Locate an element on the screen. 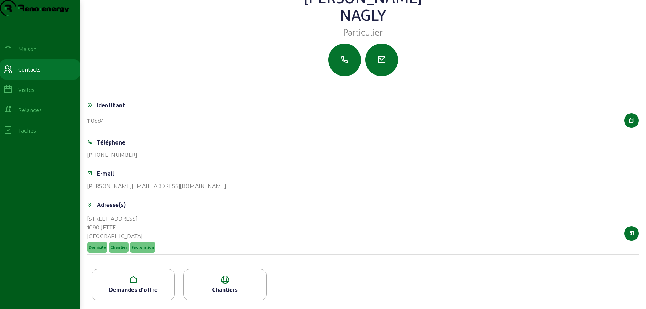 The width and height of the screenshot is (646, 309). font: Particulier is located at coordinates (363, 32).